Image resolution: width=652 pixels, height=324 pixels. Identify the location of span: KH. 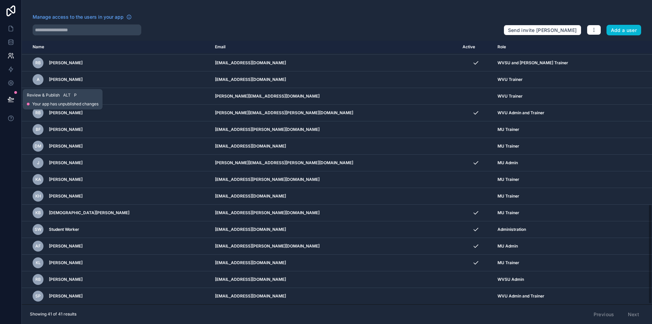
(38, 196).